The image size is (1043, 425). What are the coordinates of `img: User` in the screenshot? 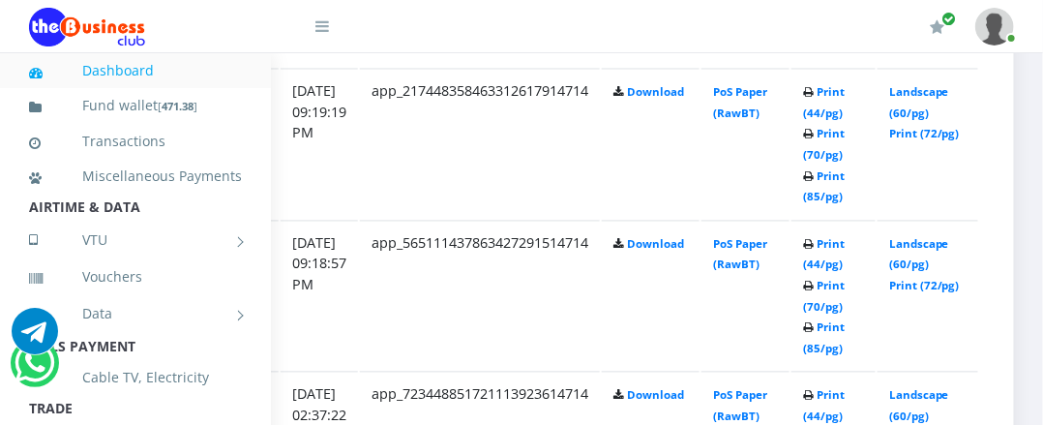 It's located at (995, 26).